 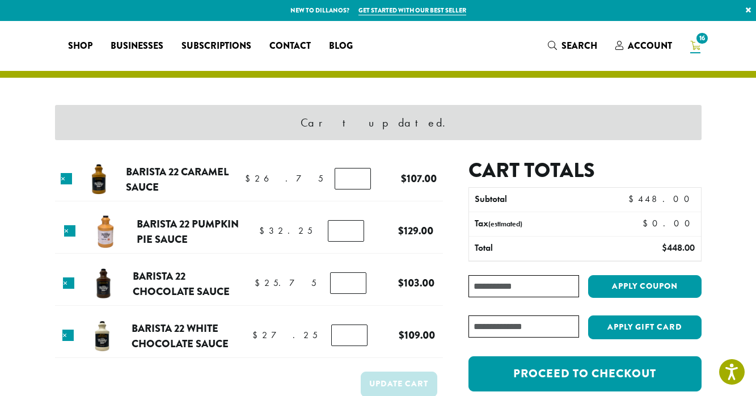 What do you see at coordinates (645, 286) in the screenshot?
I see `button: Apply coupon` at bounding box center [645, 286].